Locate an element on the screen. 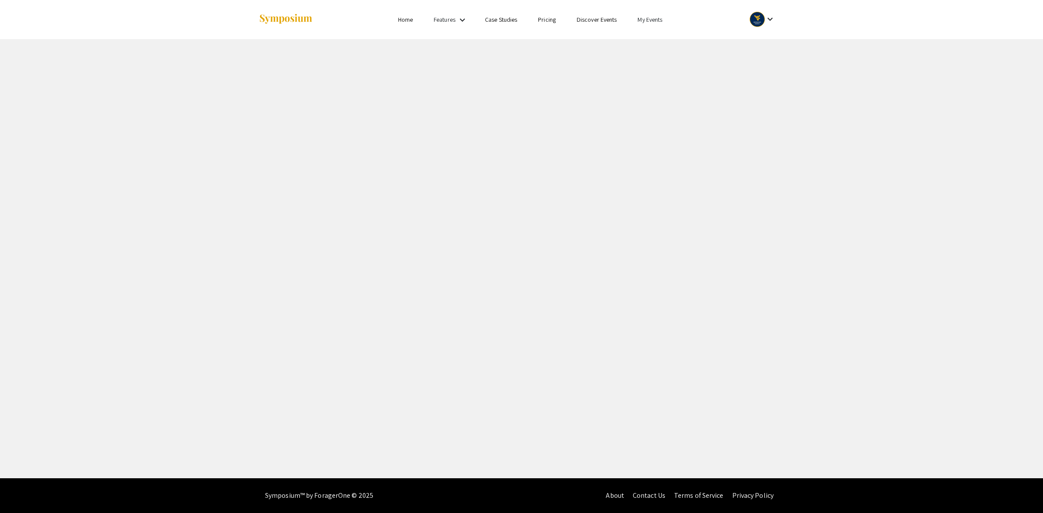 The height and width of the screenshot is (513, 1043). a: My Events is located at coordinates (650, 20).